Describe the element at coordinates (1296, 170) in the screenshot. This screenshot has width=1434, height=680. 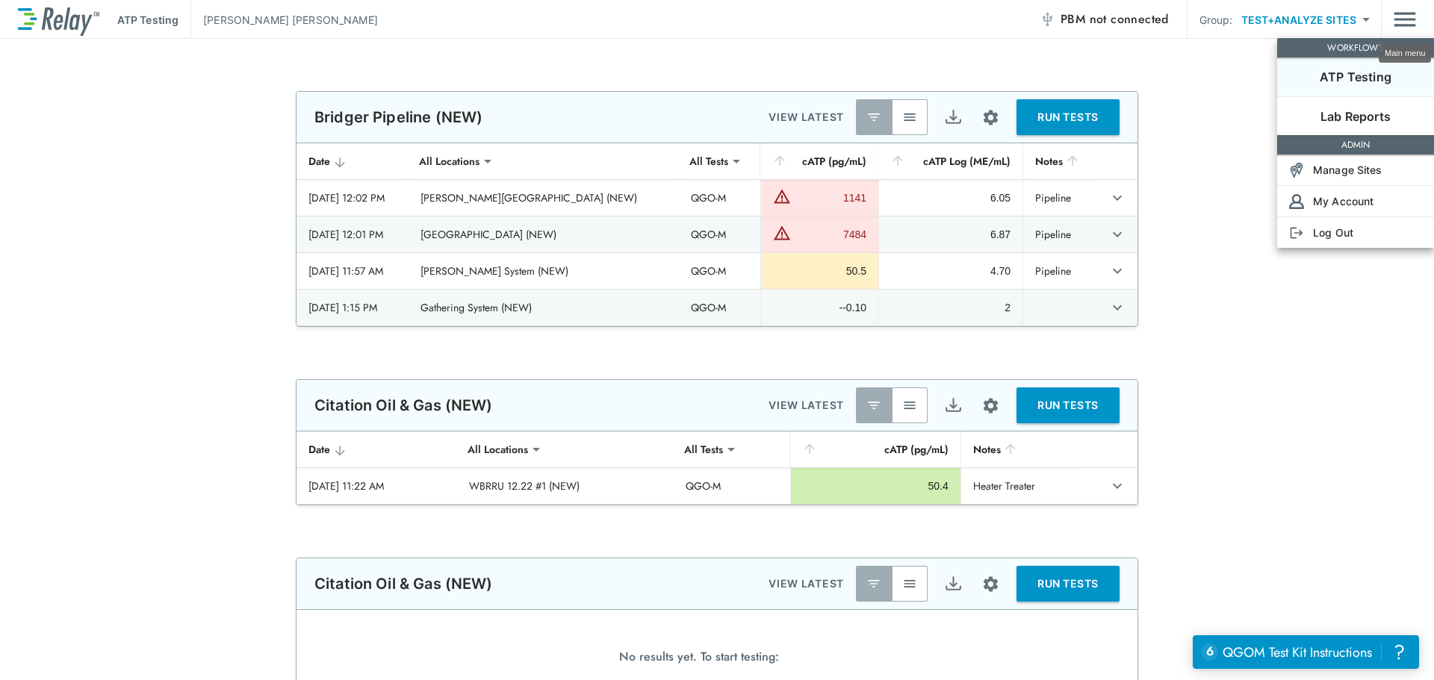
I see `img: Sites` at that location.